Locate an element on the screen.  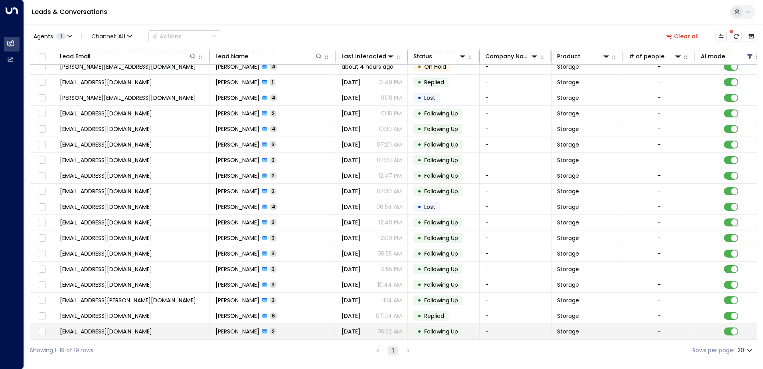
p: 05:52 AM is located at coordinates (390, 331).